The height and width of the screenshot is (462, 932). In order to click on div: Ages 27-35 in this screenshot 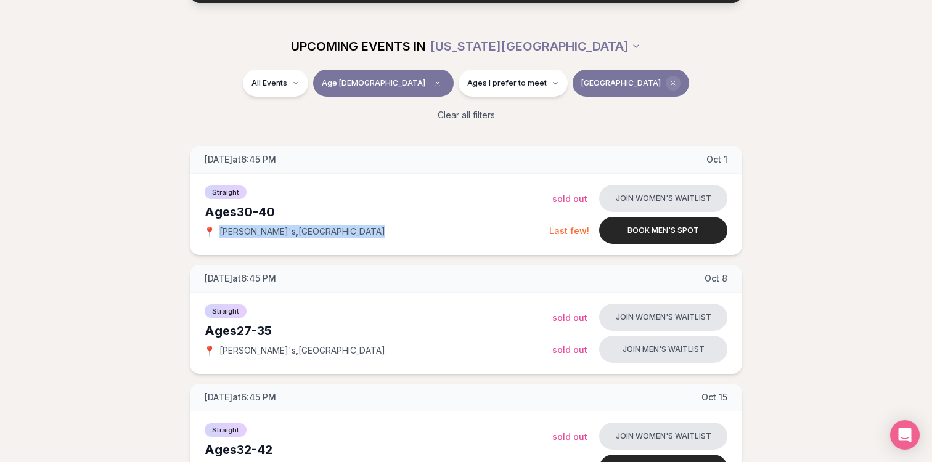, I will do `click(378, 331)`.